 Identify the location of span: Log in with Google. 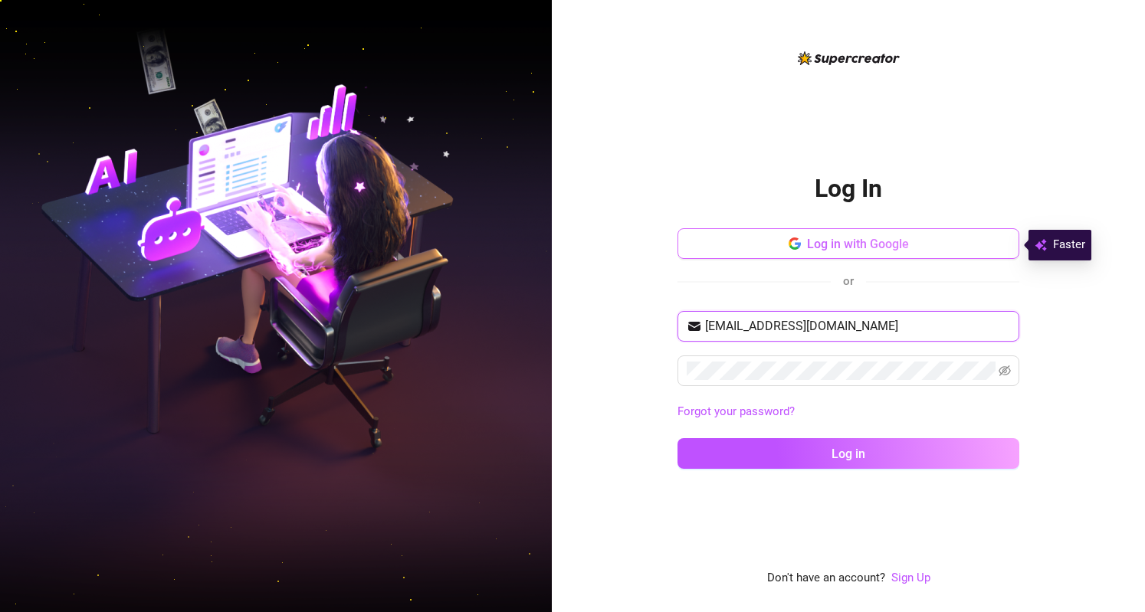
(858, 244).